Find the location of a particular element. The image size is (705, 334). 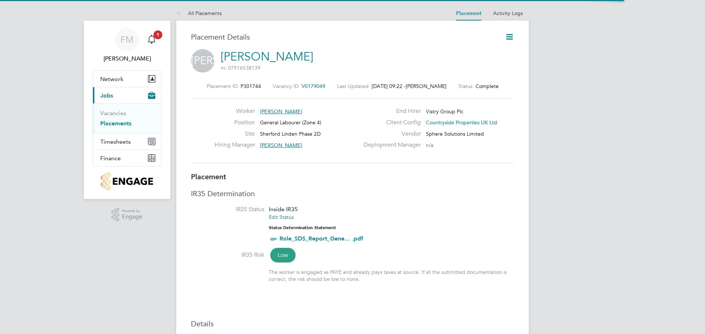

button: Finance is located at coordinates (127, 158).